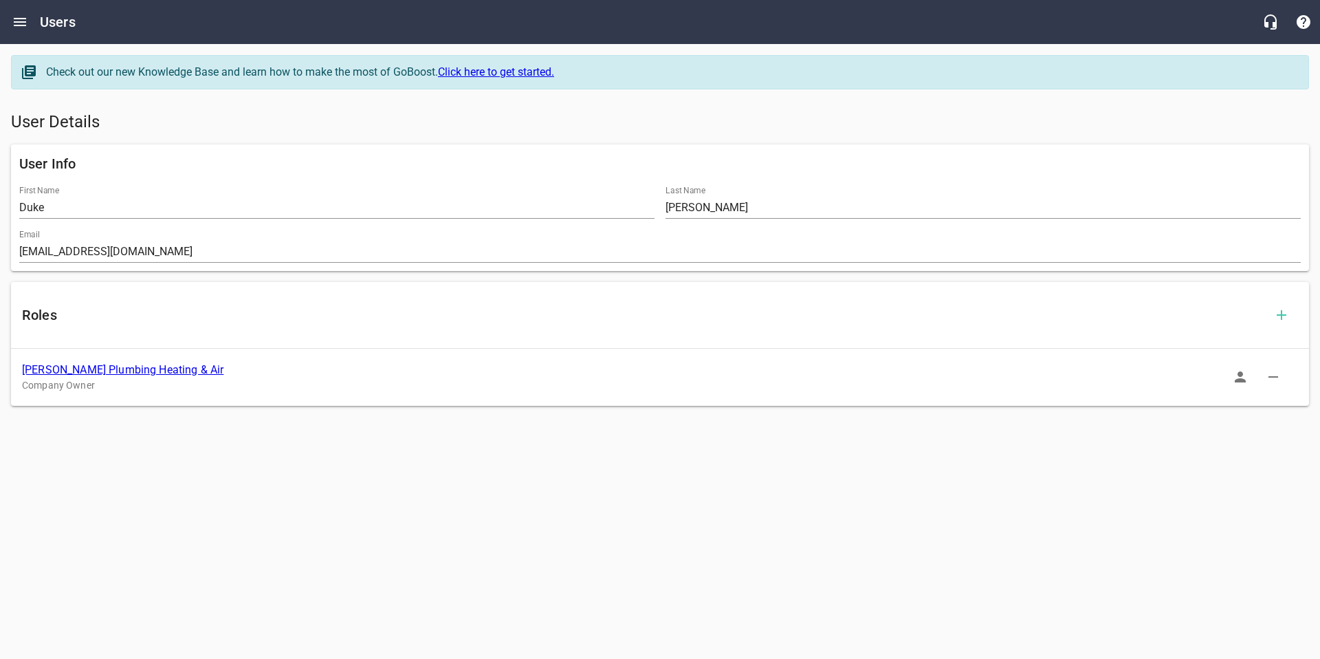 The height and width of the screenshot is (659, 1320). Describe the element at coordinates (1273, 377) in the screenshot. I see `button: Delete Role` at that location.